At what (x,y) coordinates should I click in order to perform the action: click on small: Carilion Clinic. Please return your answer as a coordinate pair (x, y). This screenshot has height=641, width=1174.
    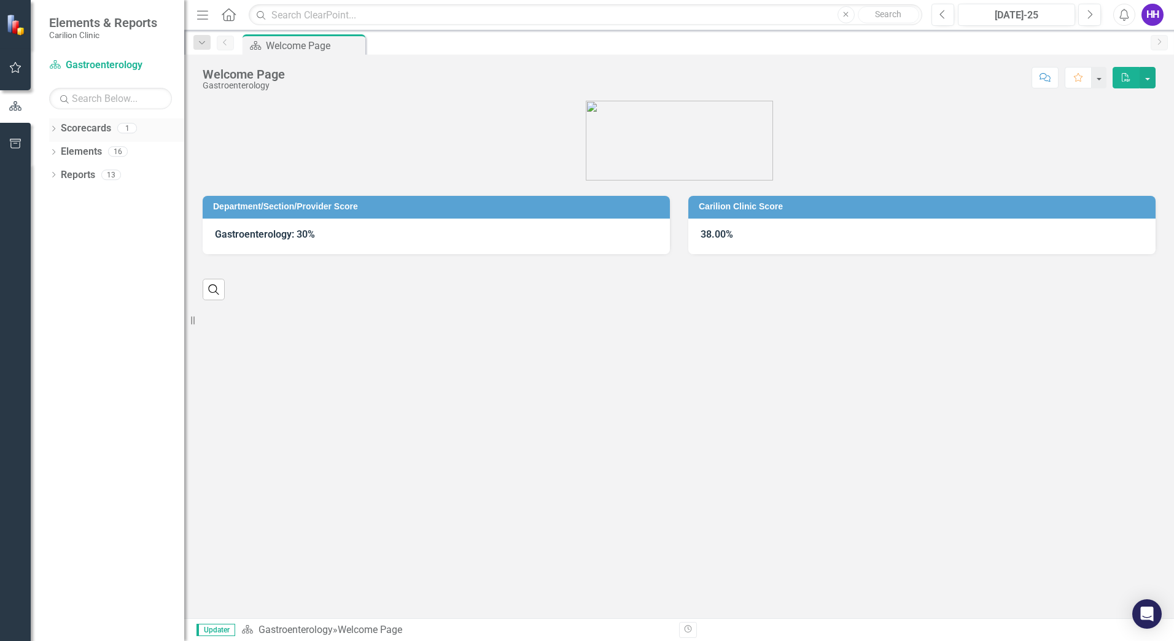
    Looking at the image, I should click on (103, 35).